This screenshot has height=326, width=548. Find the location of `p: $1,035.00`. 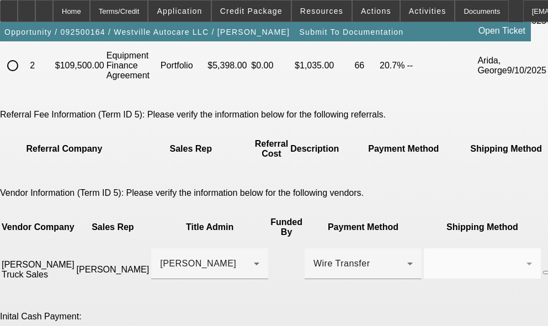

p: $1,035.00 is located at coordinates (314, 66).